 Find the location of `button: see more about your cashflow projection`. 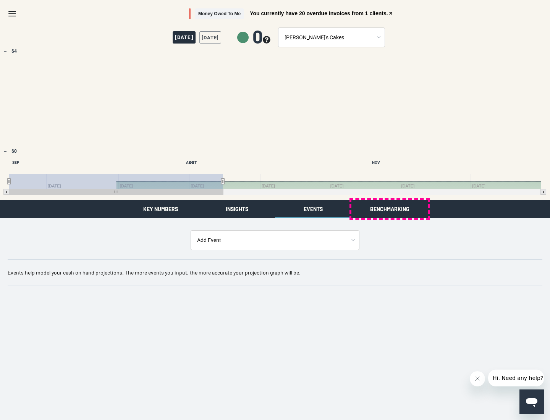

button: see more about your cashflow projection is located at coordinates (267, 40).